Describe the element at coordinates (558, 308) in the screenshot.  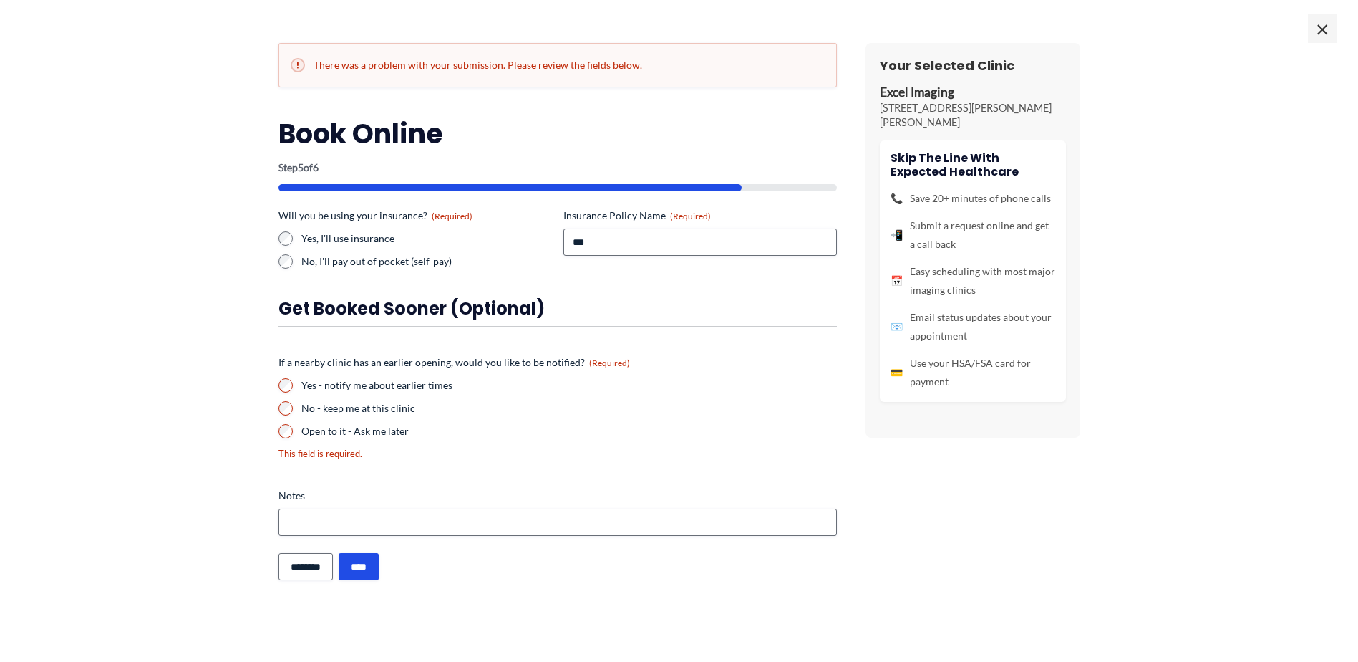
I see `h3: Get booked sooner (optional)` at that location.